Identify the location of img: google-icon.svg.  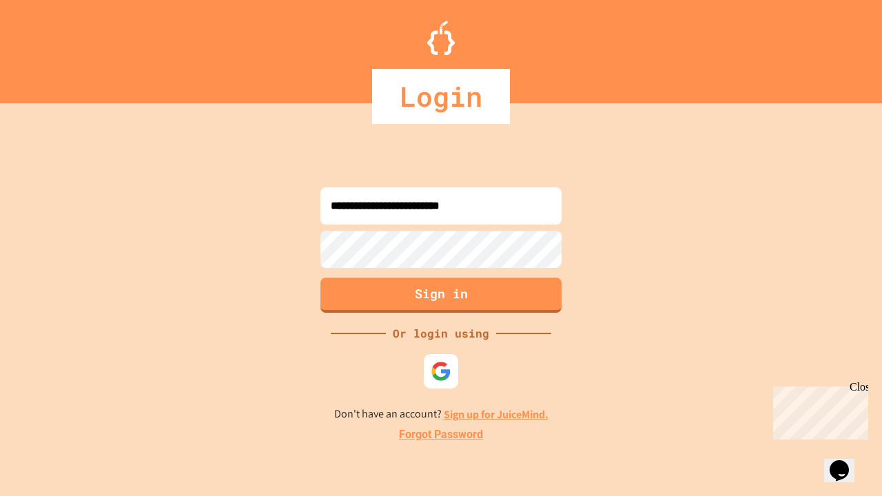
(441, 371).